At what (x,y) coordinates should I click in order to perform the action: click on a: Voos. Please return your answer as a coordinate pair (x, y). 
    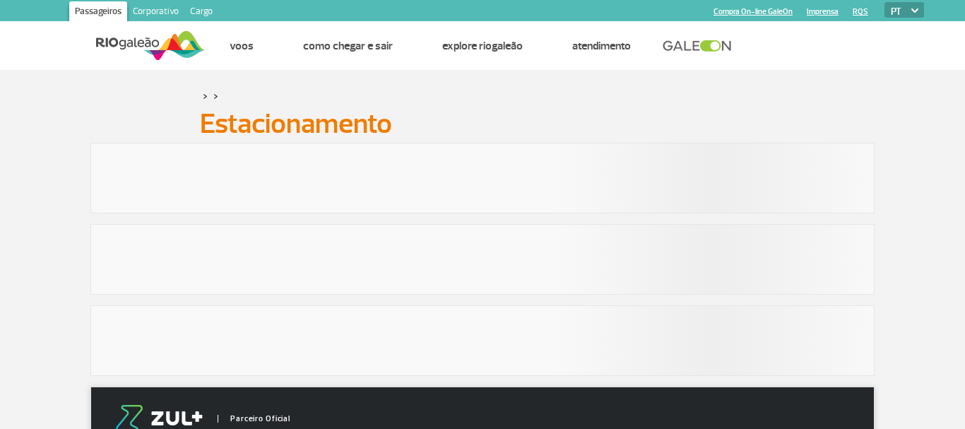
    Looking at the image, I should click on (242, 46).